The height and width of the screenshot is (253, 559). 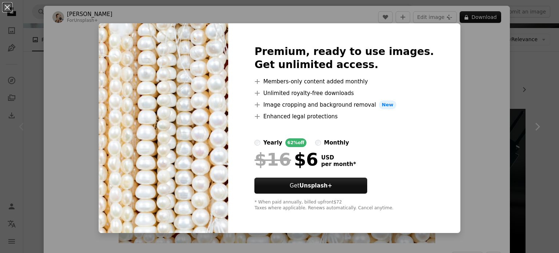 I want to click on li: Enhanced legal protections, so click(x=344, y=117).